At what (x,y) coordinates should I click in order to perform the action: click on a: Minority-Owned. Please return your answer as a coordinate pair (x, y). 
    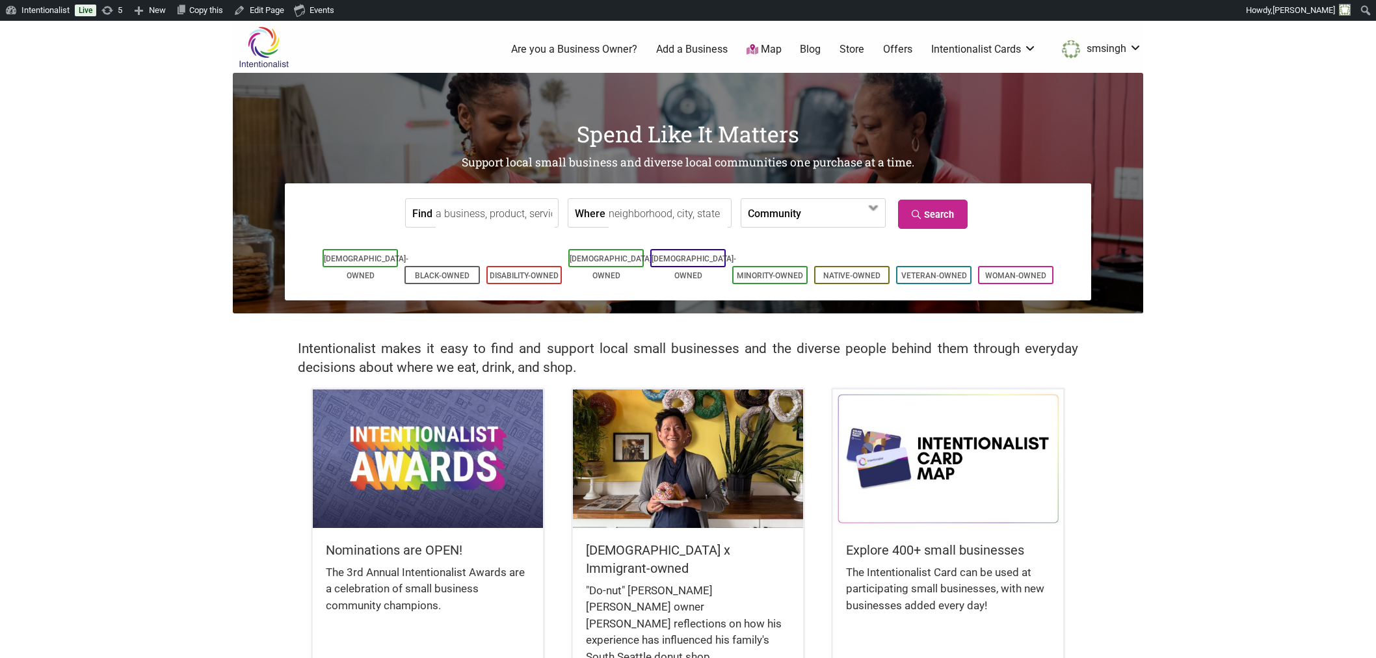
    Looking at the image, I should click on (770, 276).